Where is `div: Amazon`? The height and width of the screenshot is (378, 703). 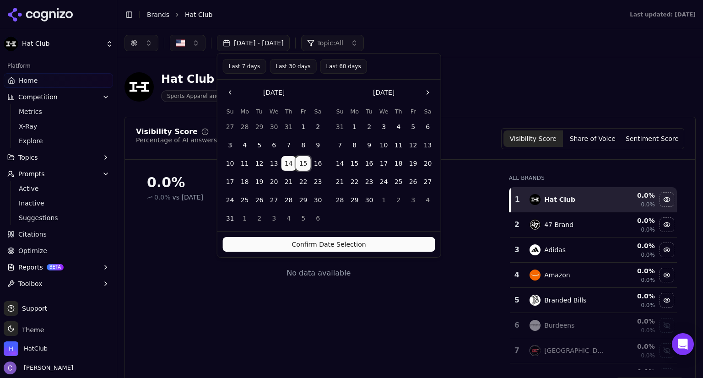
div: Amazon is located at coordinates (557, 275).